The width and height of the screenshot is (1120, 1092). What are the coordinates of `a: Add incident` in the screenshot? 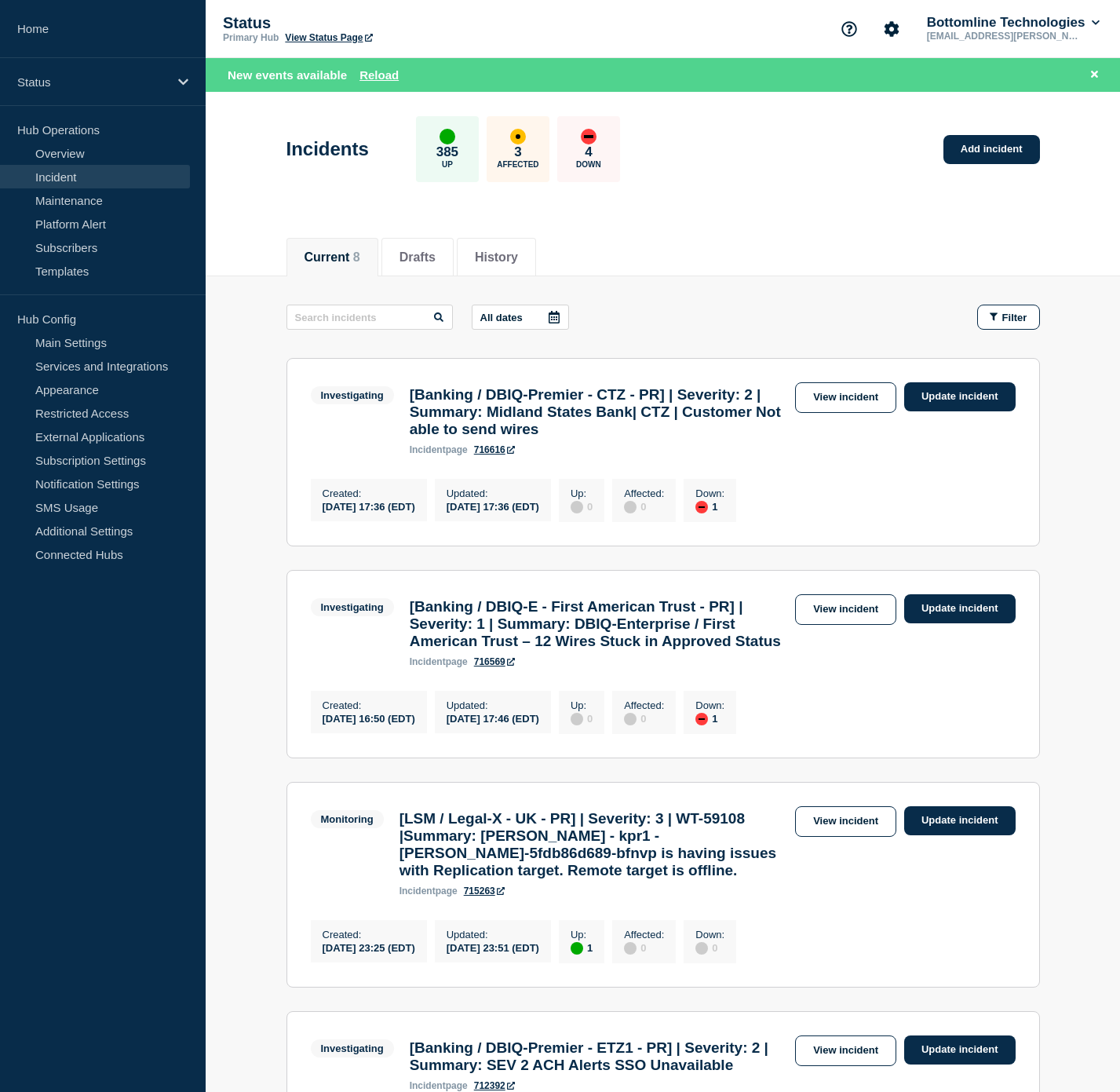 It's located at (991, 149).